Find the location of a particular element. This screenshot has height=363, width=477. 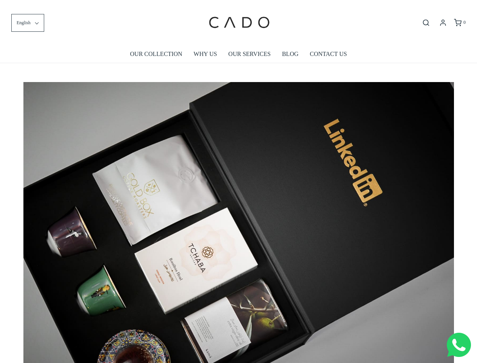

img: cadogifting is located at coordinates (239, 23).